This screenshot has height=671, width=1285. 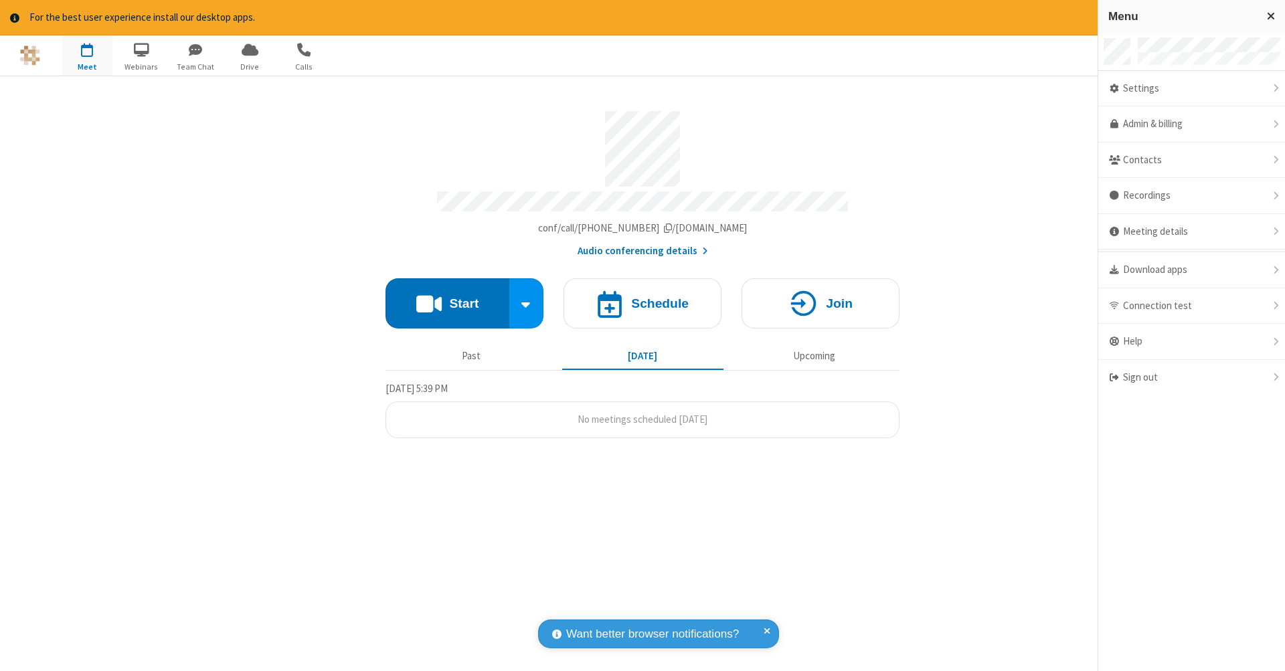 What do you see at coordinates (839, 303) in the screenshot?
I see `h4: Join` at bounding box center [839, 303].